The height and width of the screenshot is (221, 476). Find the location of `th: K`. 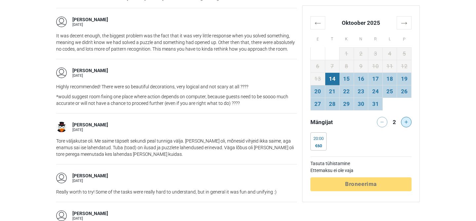

th: K is located at coordinates (347, 38).